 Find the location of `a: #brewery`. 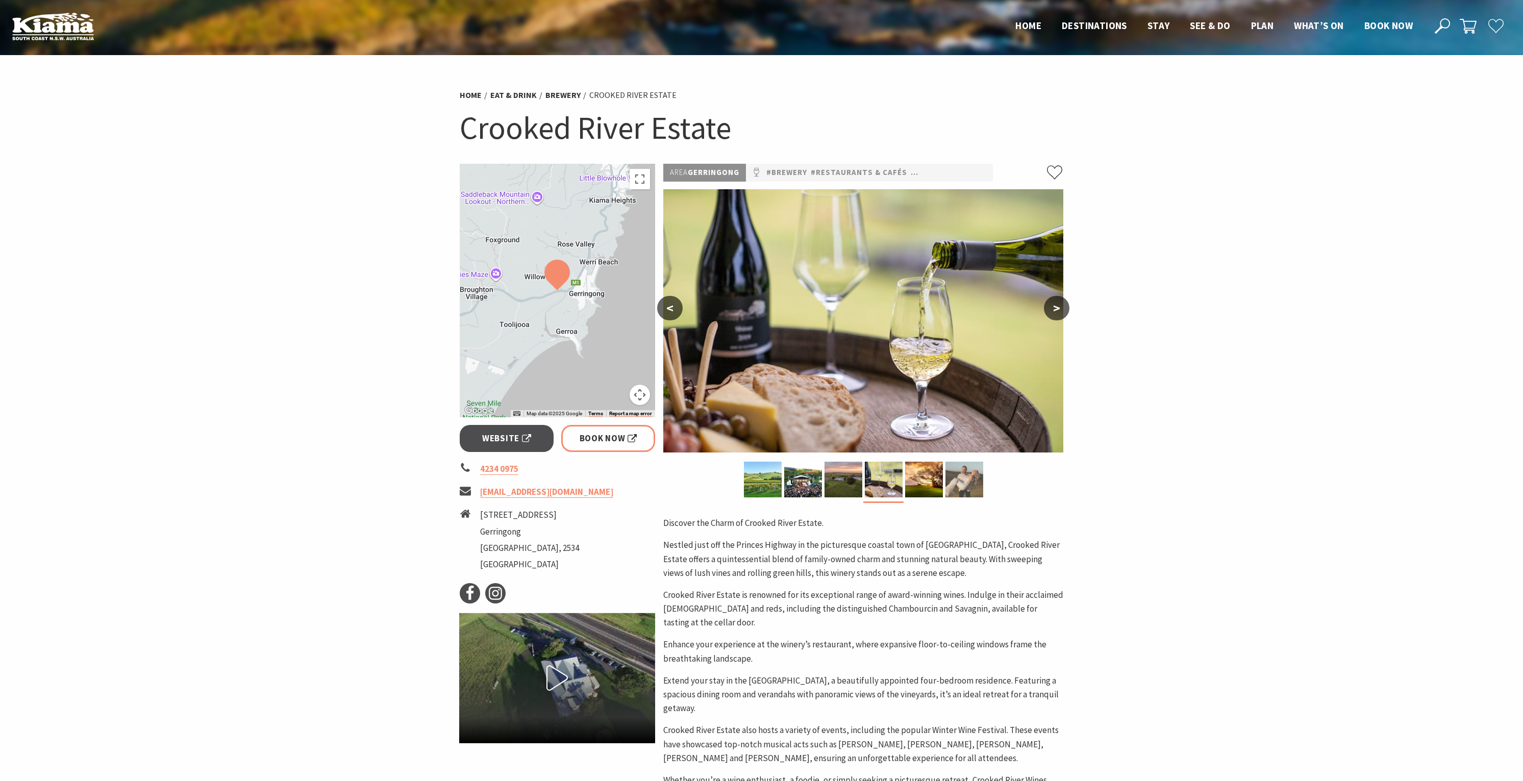

a: #brewery is located at coordinates (787, 172).